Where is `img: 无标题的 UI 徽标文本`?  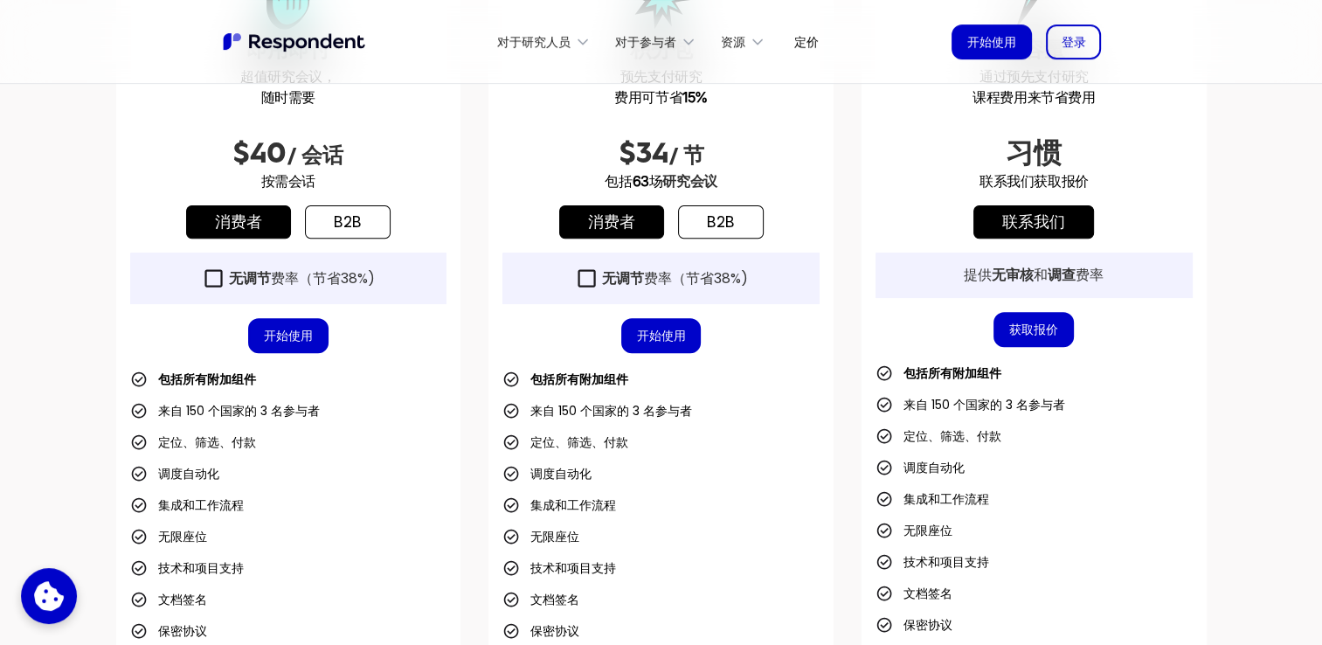
img: 无标题的 UI 徽标文本 is located at coordinates (295, 42).